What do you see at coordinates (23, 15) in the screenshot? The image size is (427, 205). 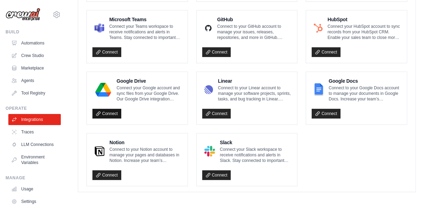 I see `img: Logo` at bounding box center [23, 15].